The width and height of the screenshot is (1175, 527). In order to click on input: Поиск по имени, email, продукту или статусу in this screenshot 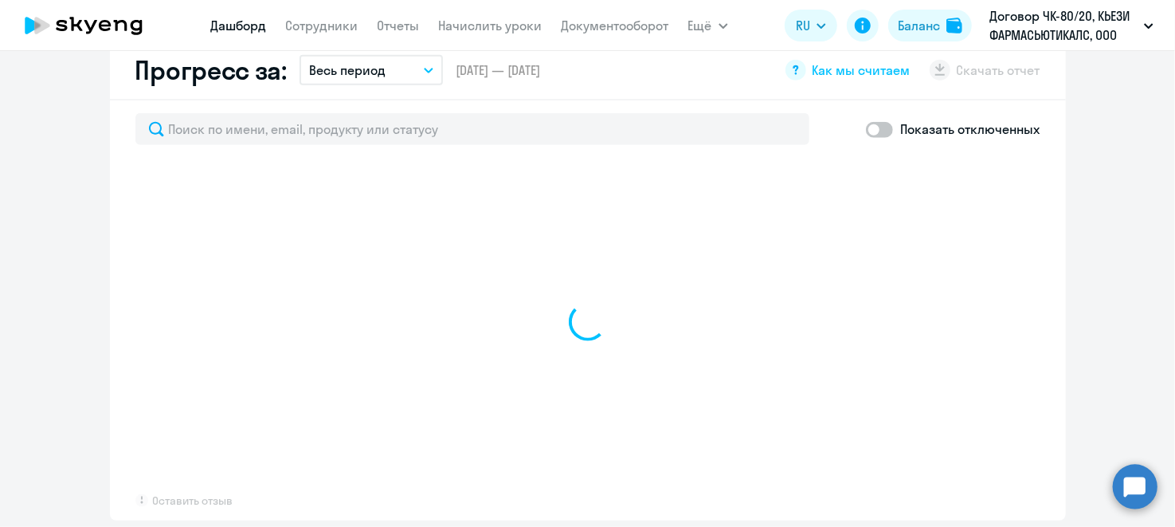, I will do `click(472, 129)`.